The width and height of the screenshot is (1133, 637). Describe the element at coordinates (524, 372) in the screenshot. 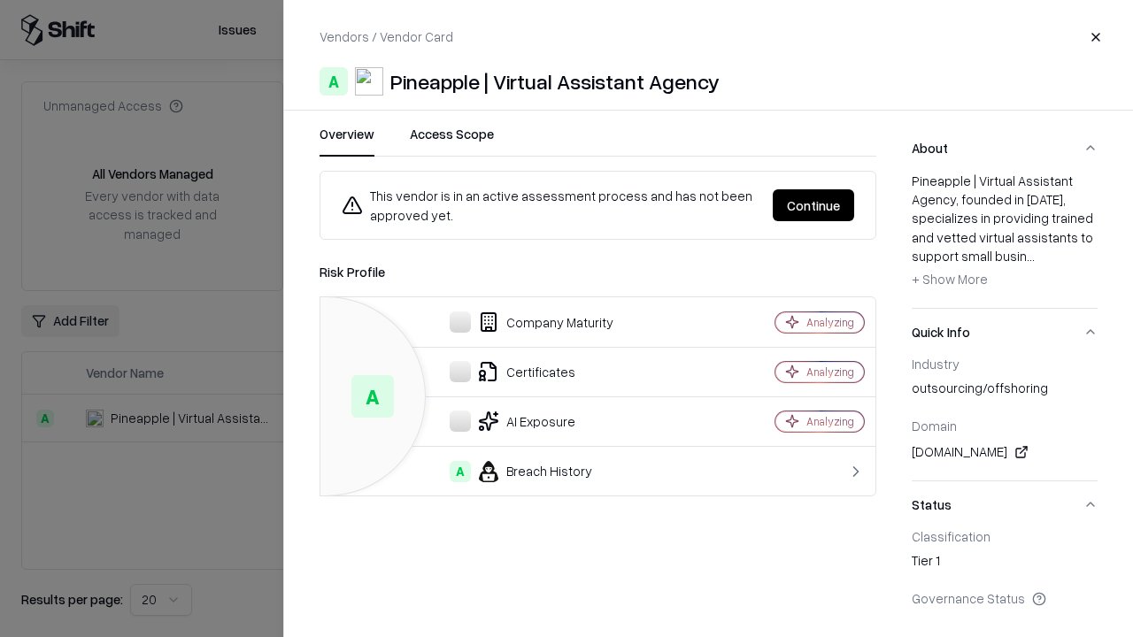

I see `div: Certificates` at that location.